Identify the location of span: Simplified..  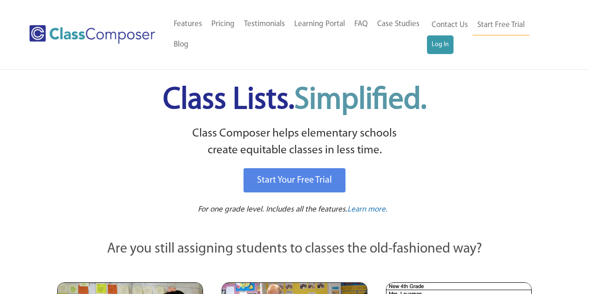
(360, 100).